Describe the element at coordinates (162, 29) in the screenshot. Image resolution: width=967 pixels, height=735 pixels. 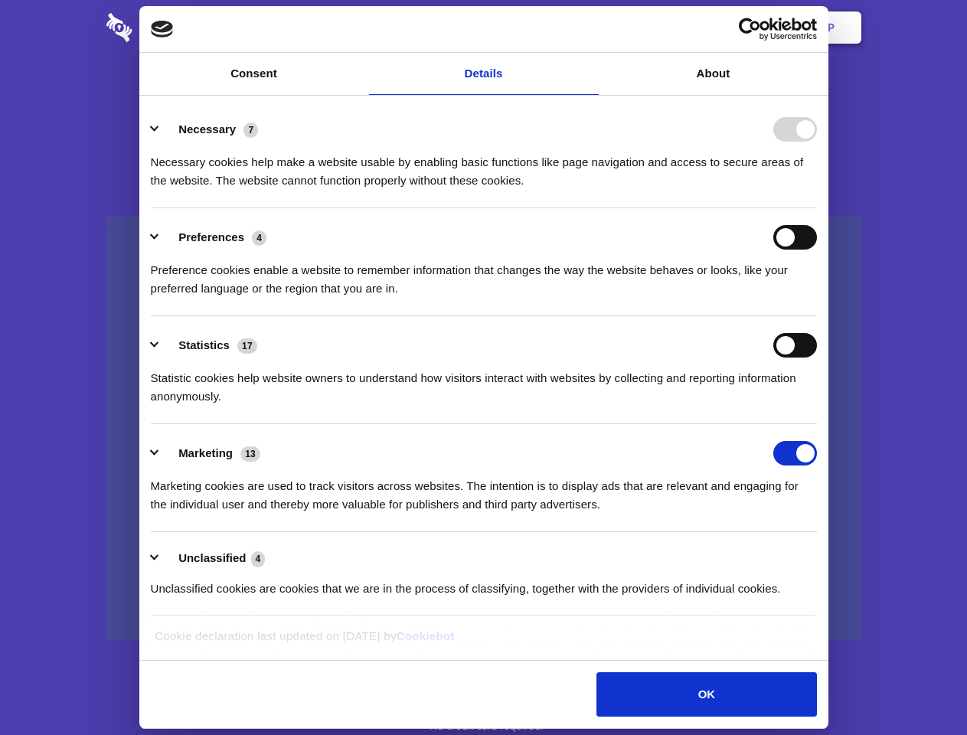
I see `img: logo` at that location.